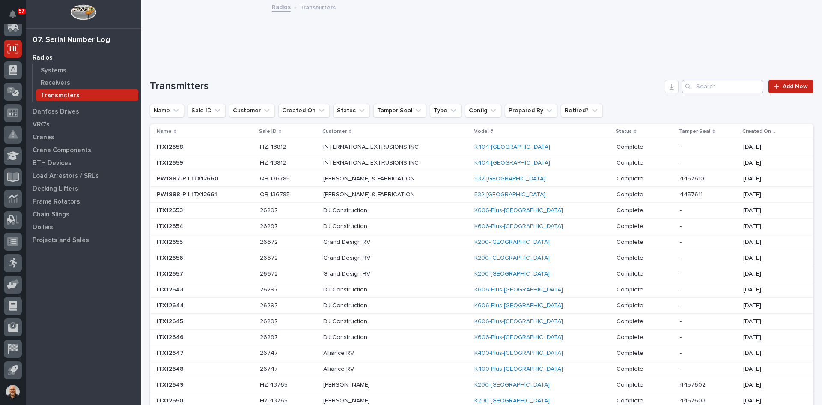  What do you see at coordinates (582, 110) in the screenshot?
I see `button: Retired?` at bounding box center [582, 110].